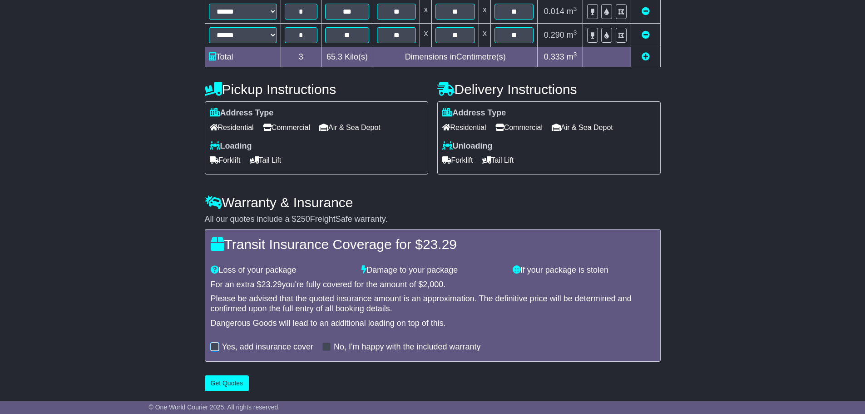 This screenshot has width=865, height=414. Describe the element at coordinates (282, 270) in the screenshot. I see `div: Loss of your package` at that location.